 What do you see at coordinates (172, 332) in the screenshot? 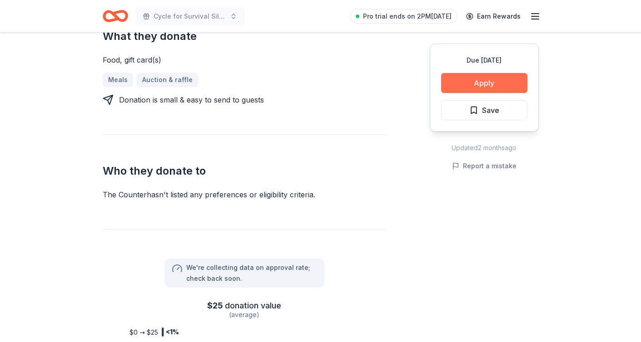
I see `tspan: <1%` at bounding box center [172, 332].